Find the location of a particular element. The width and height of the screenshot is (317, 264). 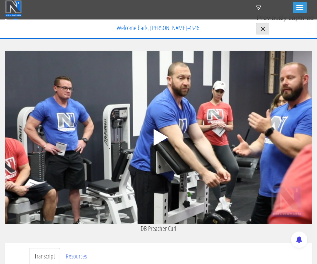

p: DB Preacher Curl is located at coordinates (158, 228).